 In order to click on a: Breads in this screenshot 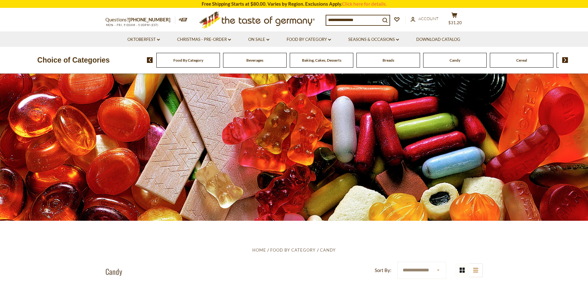, I will do `click(388, 60)`.